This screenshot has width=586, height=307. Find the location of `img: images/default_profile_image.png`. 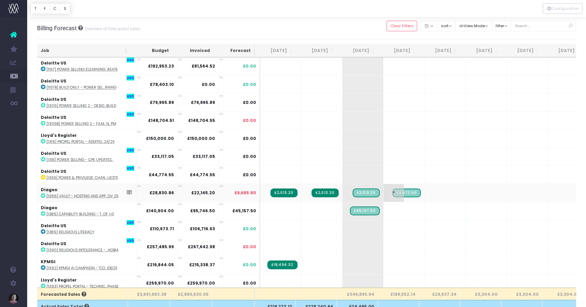

img: images/default_profile_image.png is located at coordinates (14, 299).